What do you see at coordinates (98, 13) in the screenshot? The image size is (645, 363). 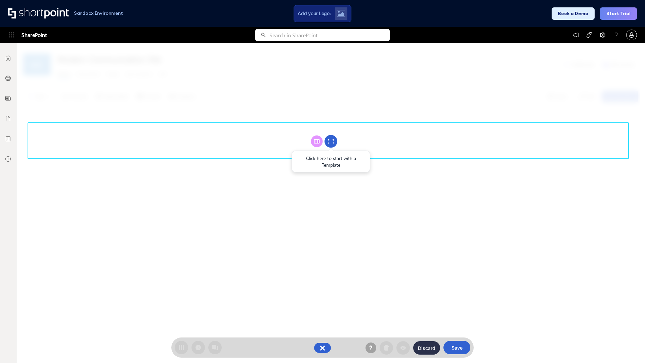 I see `h1: Sandbox Environment` at bounding box center [98, 13].